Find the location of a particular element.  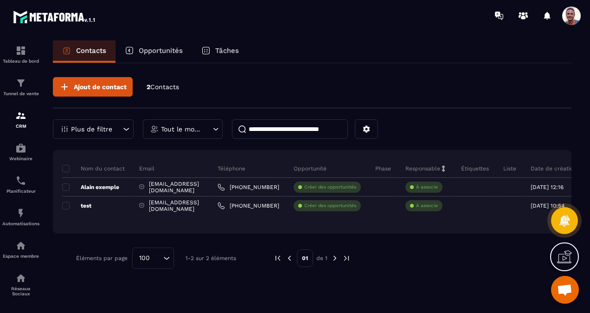

a: automationsautomationsEspace membre is located at coordinates (21, 249).